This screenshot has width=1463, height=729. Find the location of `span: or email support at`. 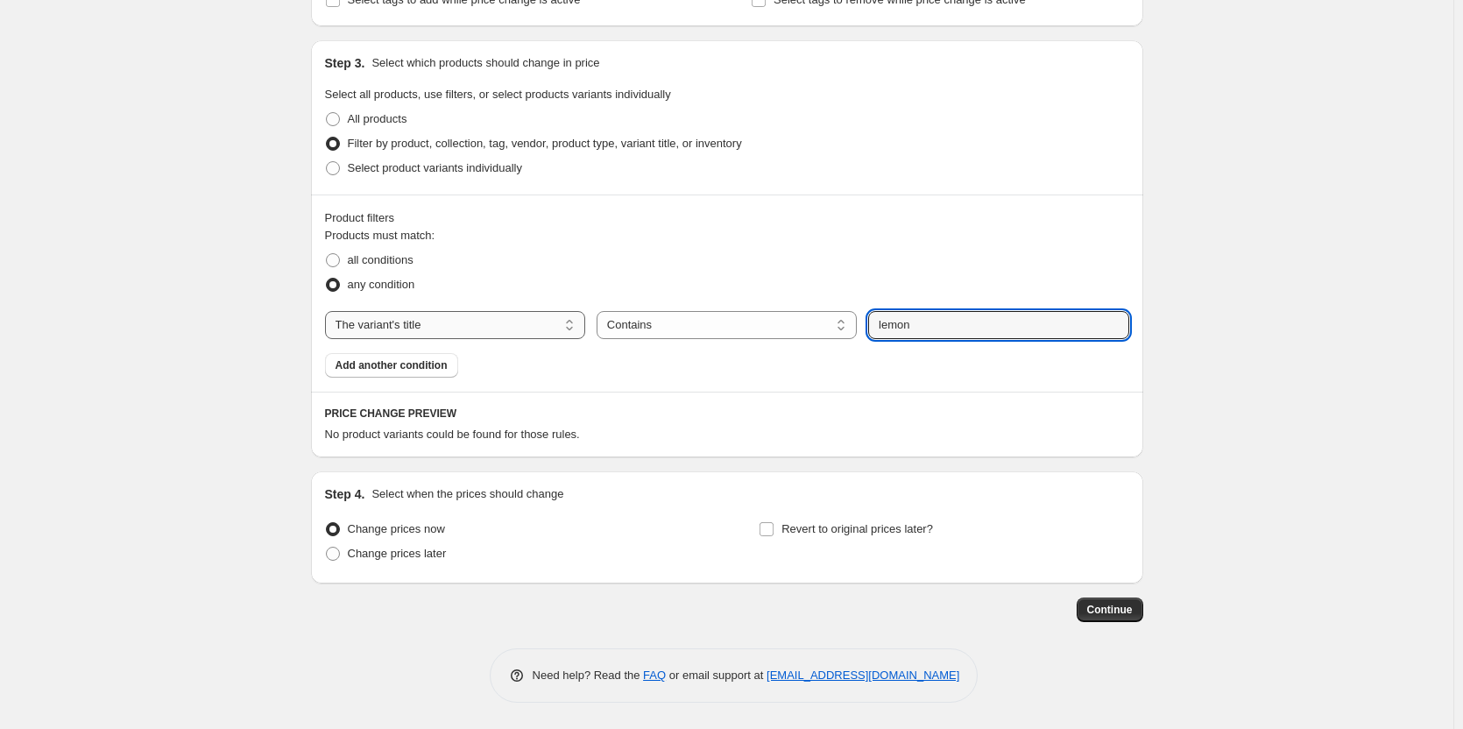

span: or email support at is located at coordinates (716, 674).